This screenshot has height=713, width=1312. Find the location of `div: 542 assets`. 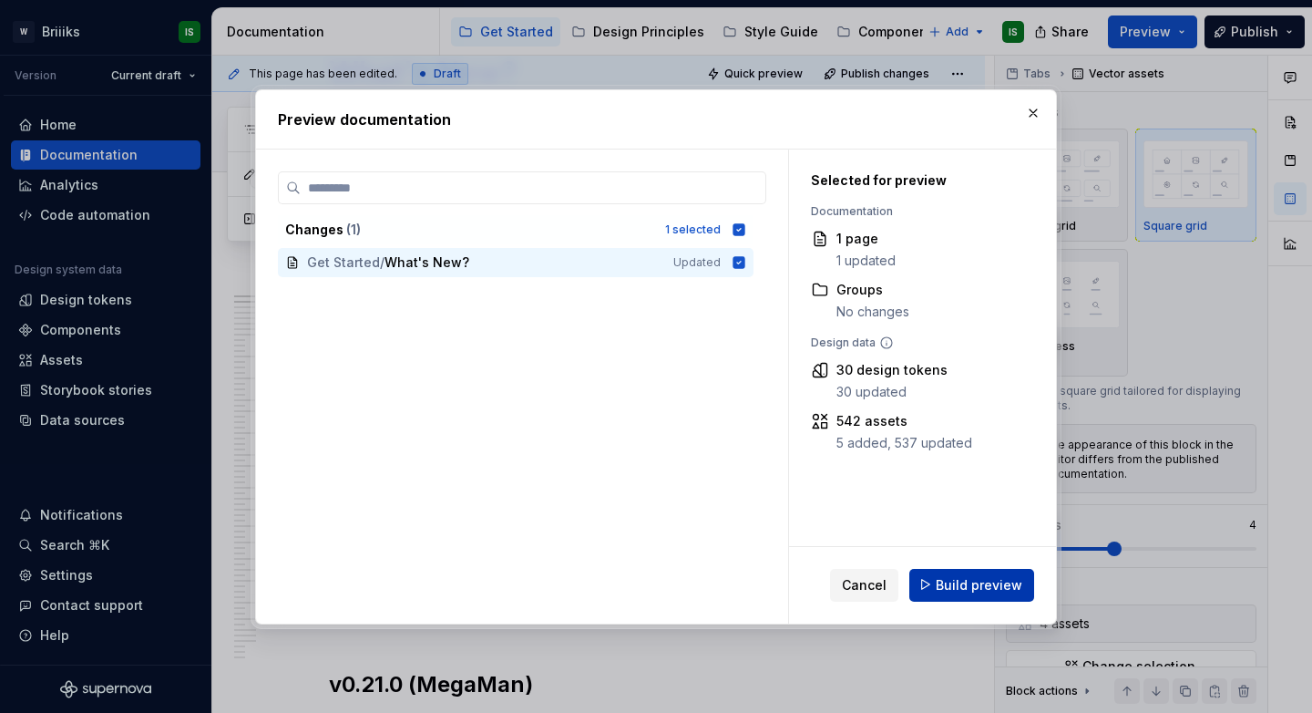

div: 542 assets is located at coordinates (904, 421).